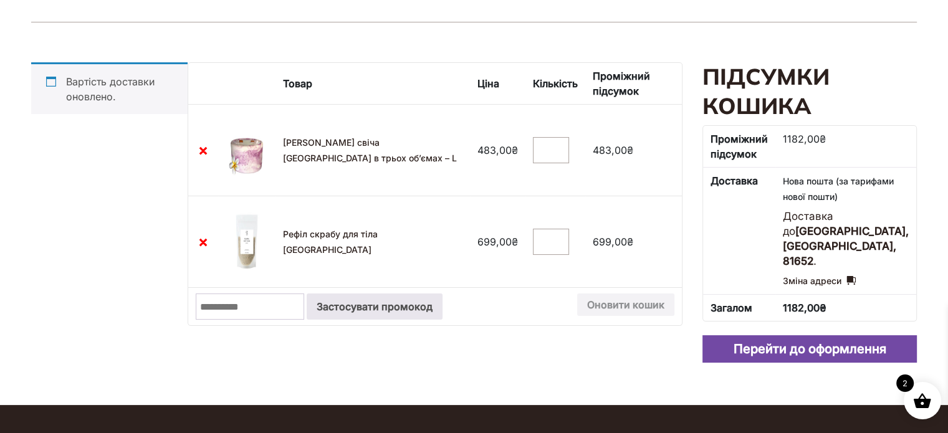 The width and height of the screenshot is (948, 433). I want to click on a: Перейти до оформлення, so click(810, 349).